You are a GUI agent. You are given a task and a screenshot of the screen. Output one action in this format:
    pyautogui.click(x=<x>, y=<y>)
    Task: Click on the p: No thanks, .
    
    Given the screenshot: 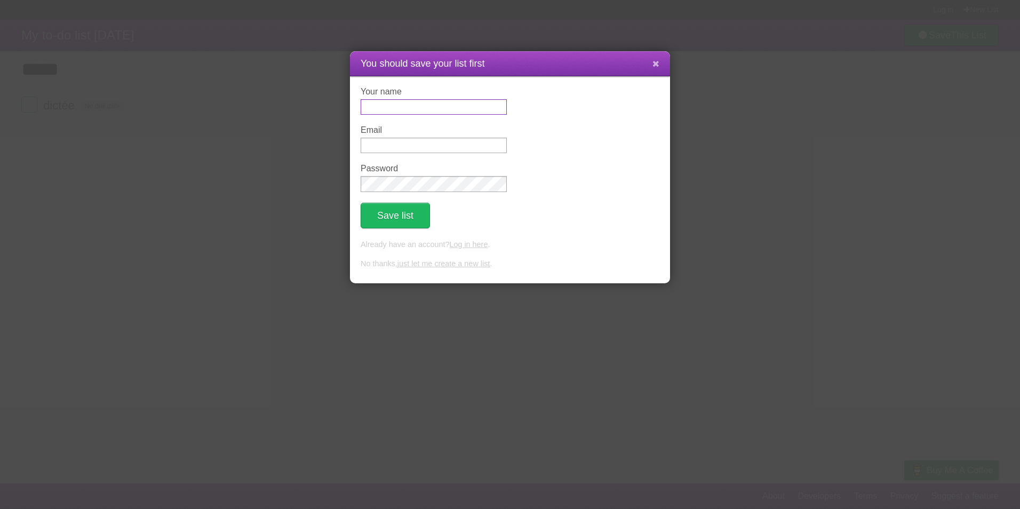 What is the action you would take?
    pyautogui.click(x=510, y=264)
    